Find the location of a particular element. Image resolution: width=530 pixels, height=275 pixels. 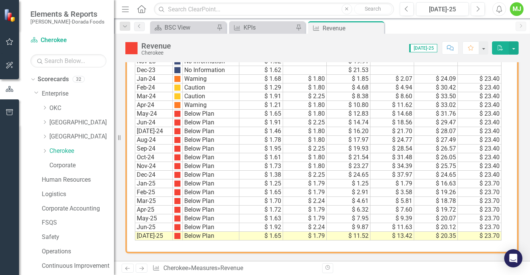

td: $ 37.97 is located at coordinates (392, 175).